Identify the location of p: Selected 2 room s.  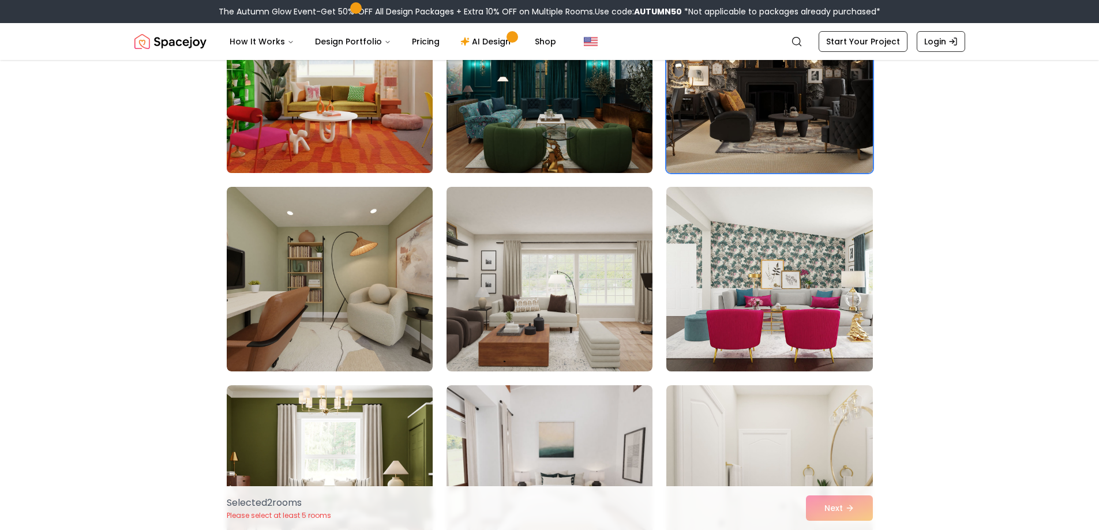
(279, 503).